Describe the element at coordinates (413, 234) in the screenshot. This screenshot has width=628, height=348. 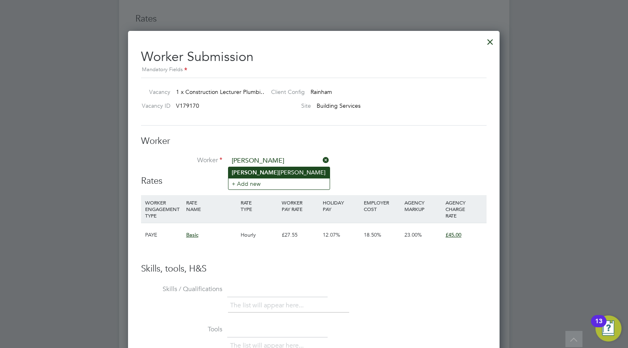
I see `span: 23.00%` at that location.